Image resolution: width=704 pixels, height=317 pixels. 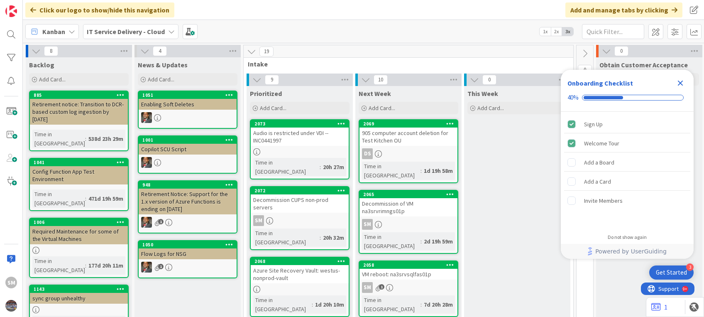 I want to click on div: Do not show again, so click(x=627, y=237).